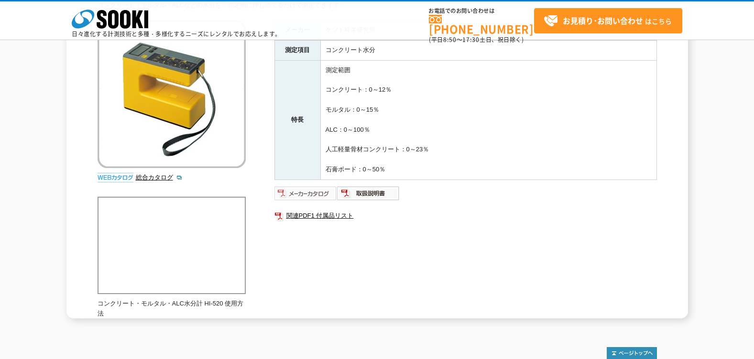  What do you see at coordinates (297, 120) in the screenshot?
I see `th: 特長` at bounding box center [297, 120].